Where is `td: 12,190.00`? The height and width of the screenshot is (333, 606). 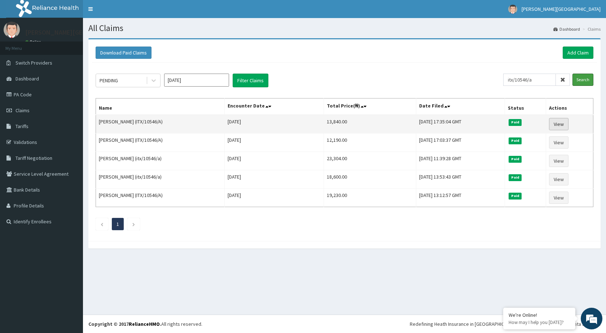 td: 12,190.00 is located at coordinates (370, 143).